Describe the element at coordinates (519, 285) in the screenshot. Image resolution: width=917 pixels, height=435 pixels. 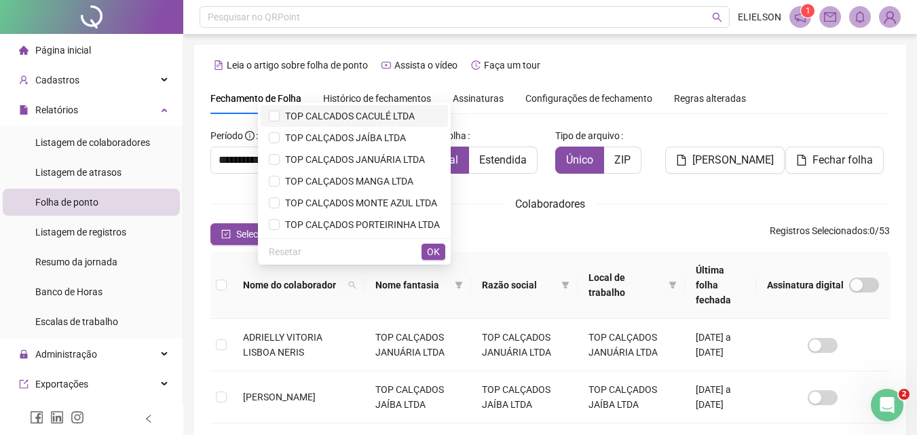
I see `span: Razão social` at that location.